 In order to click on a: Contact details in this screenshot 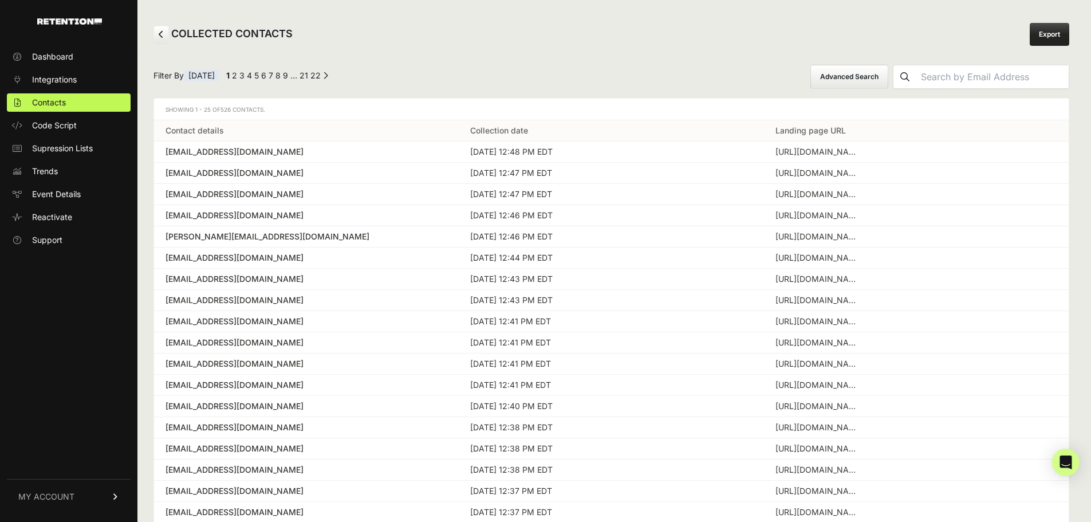, I will do `click(195, 130)`.